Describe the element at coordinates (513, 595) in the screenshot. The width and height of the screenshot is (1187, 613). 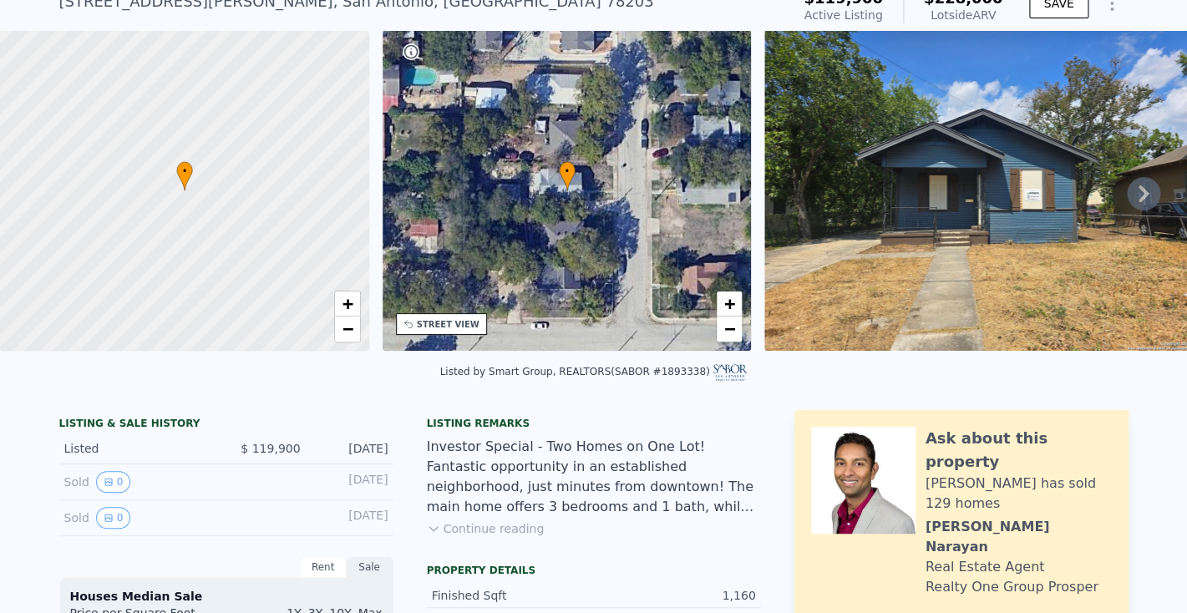
I see `div: Finished Sqft` at that location.